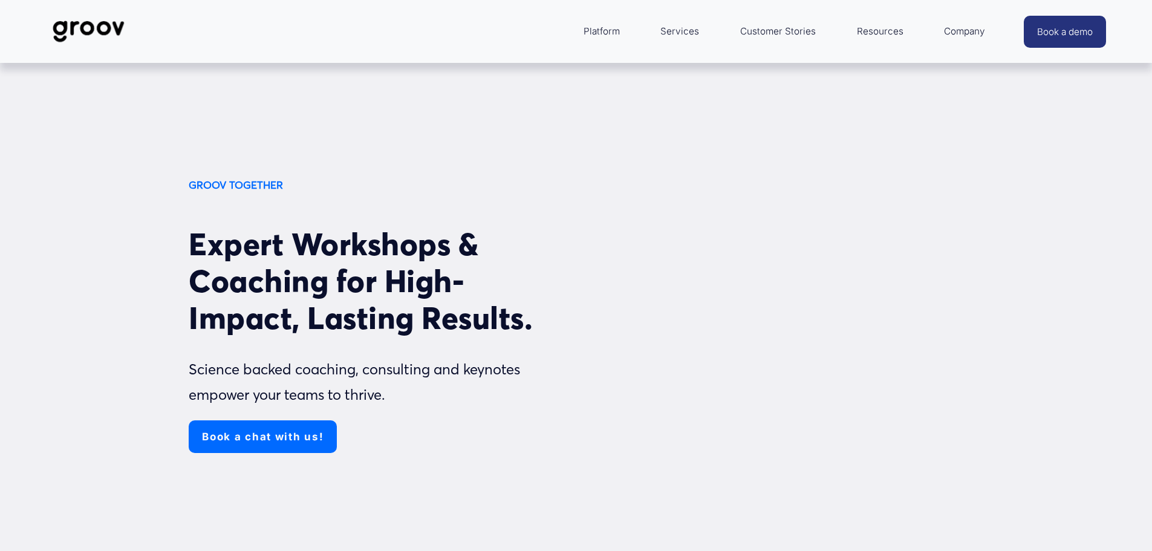 The height and width of the screenshot is (551, 1152). I want to click on a: Book a demo, so click(1065, 31).